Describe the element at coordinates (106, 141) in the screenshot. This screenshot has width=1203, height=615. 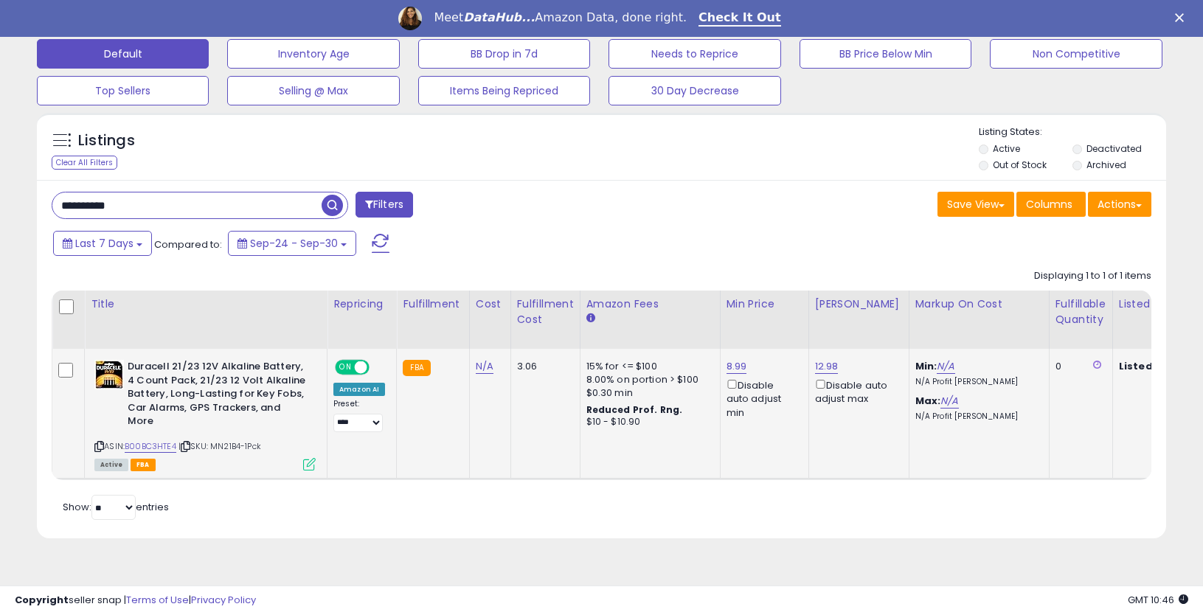
I see `h5: Listings` at that location.